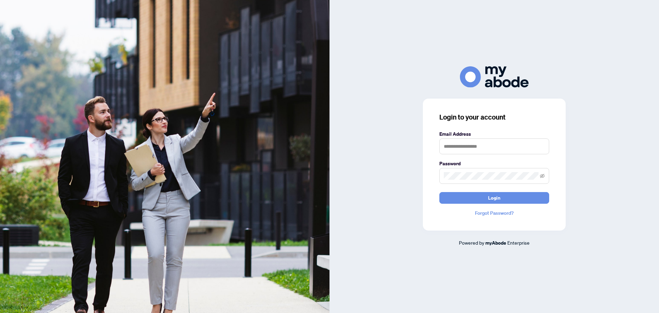 The image size is (659, 313). What do you see at coordinates (472, 242) in the screenshot?
I see `span: Powered by` at bounding box center [472, 242].